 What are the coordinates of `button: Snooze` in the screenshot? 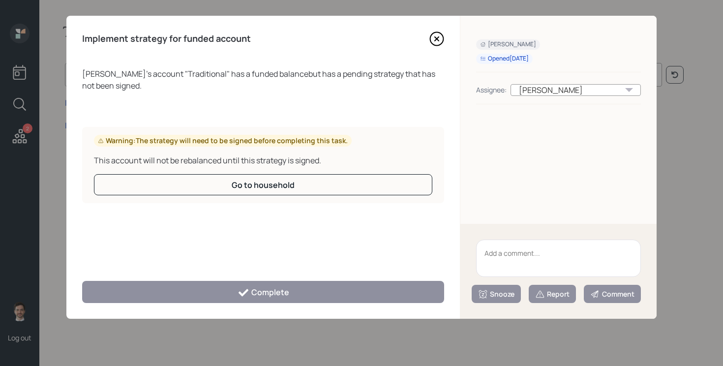 It's located at (496, 294).